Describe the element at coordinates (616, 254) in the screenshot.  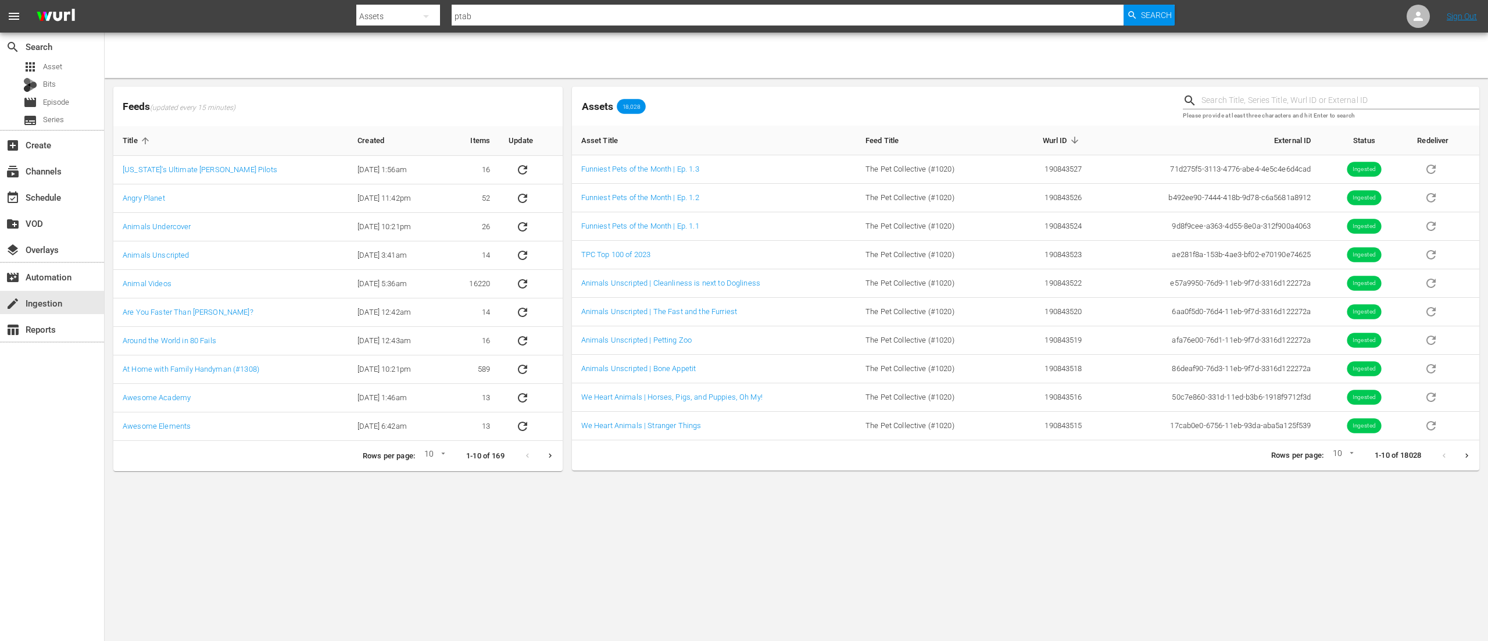
I see `a: TPC Top 100 of 2023` at that location.